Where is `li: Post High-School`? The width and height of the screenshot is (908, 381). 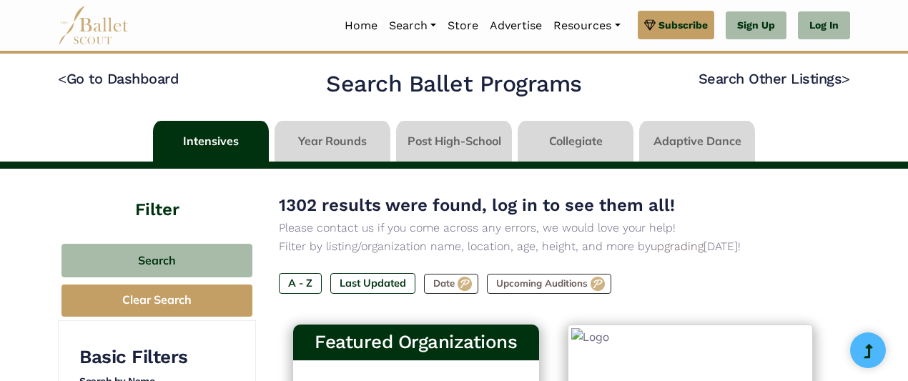 li: Post High-School is located at coordinates (454, 141).